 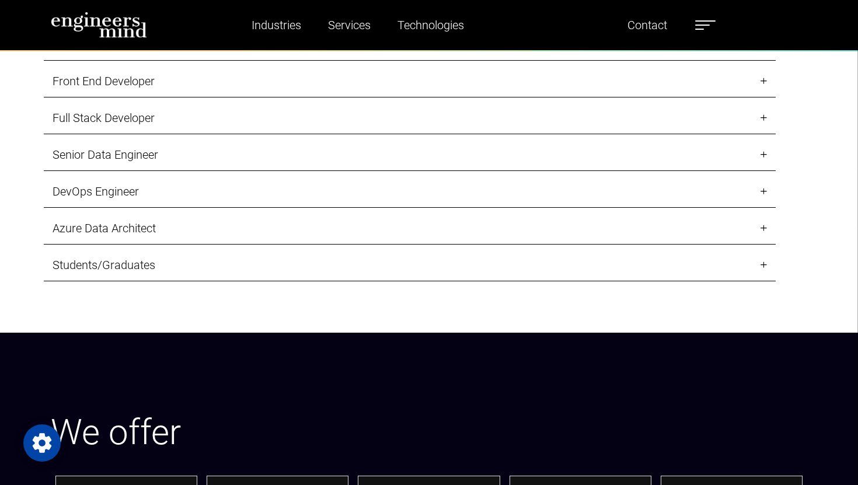 I want to click on span: We offer, so click(x=116, y=432).